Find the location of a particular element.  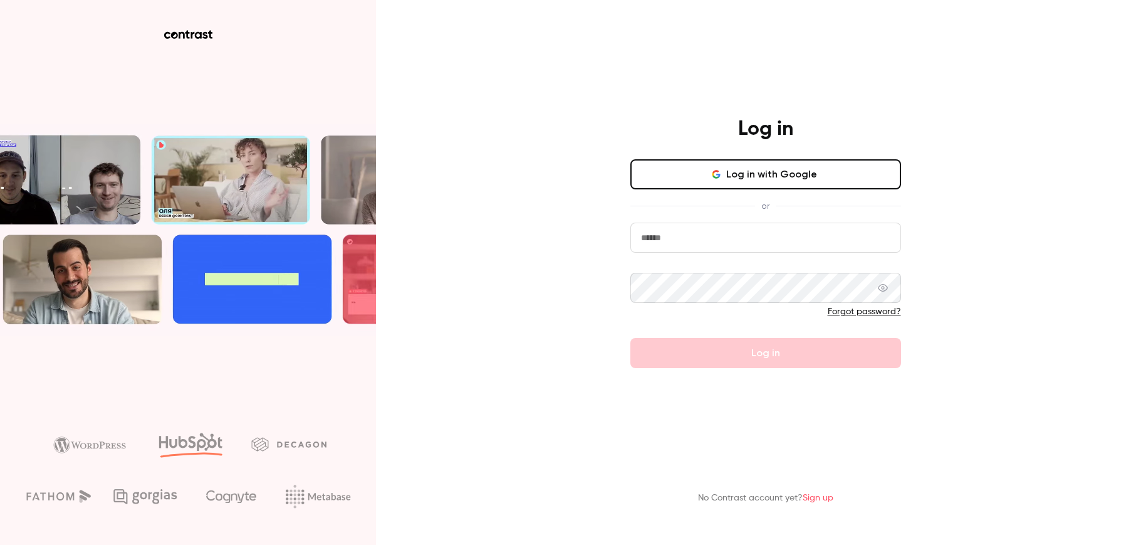

a: Forgot password? is located at coordinates (864, 312).